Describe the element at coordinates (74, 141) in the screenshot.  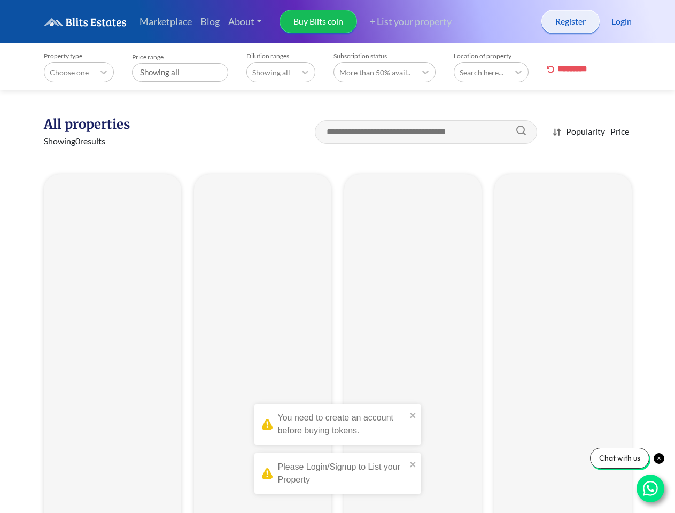
I see `span: Showing 0 results` at that location.